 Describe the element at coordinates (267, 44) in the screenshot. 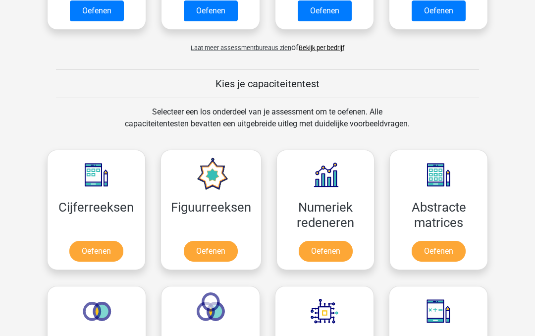

I see `div: of` at that location.